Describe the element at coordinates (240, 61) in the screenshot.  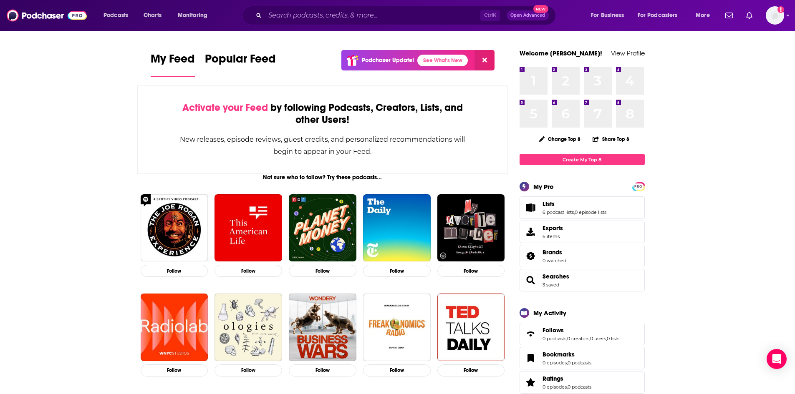
I see `span: Popular Feed` at that location.